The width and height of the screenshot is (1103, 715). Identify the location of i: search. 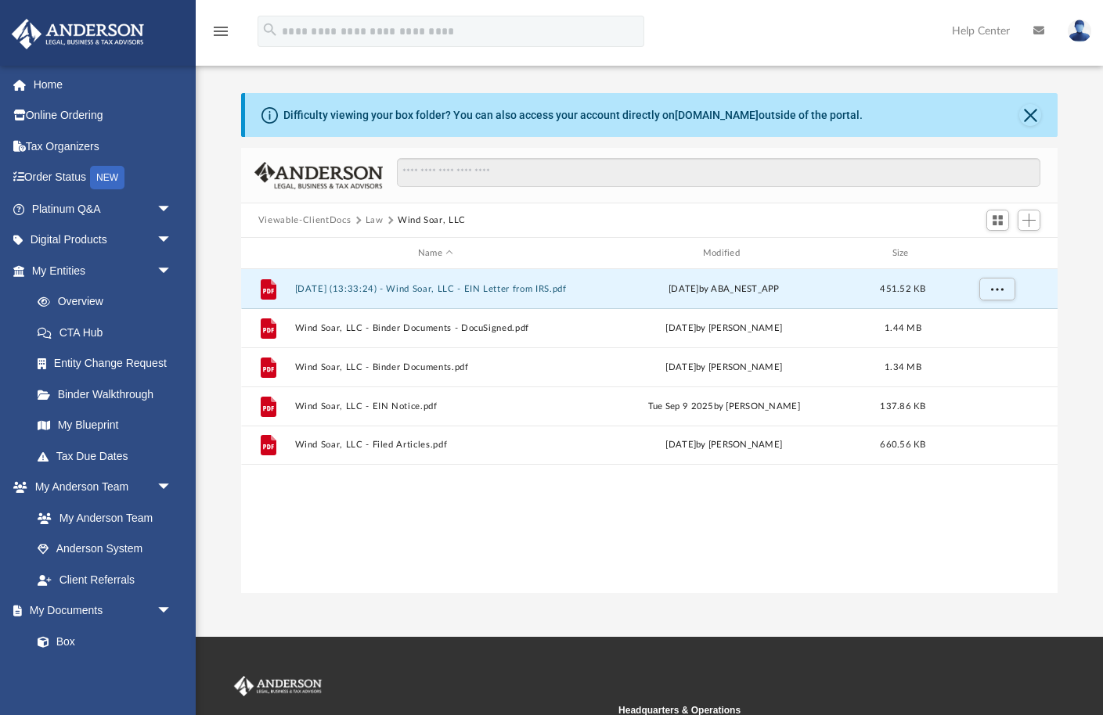
(270, 30).